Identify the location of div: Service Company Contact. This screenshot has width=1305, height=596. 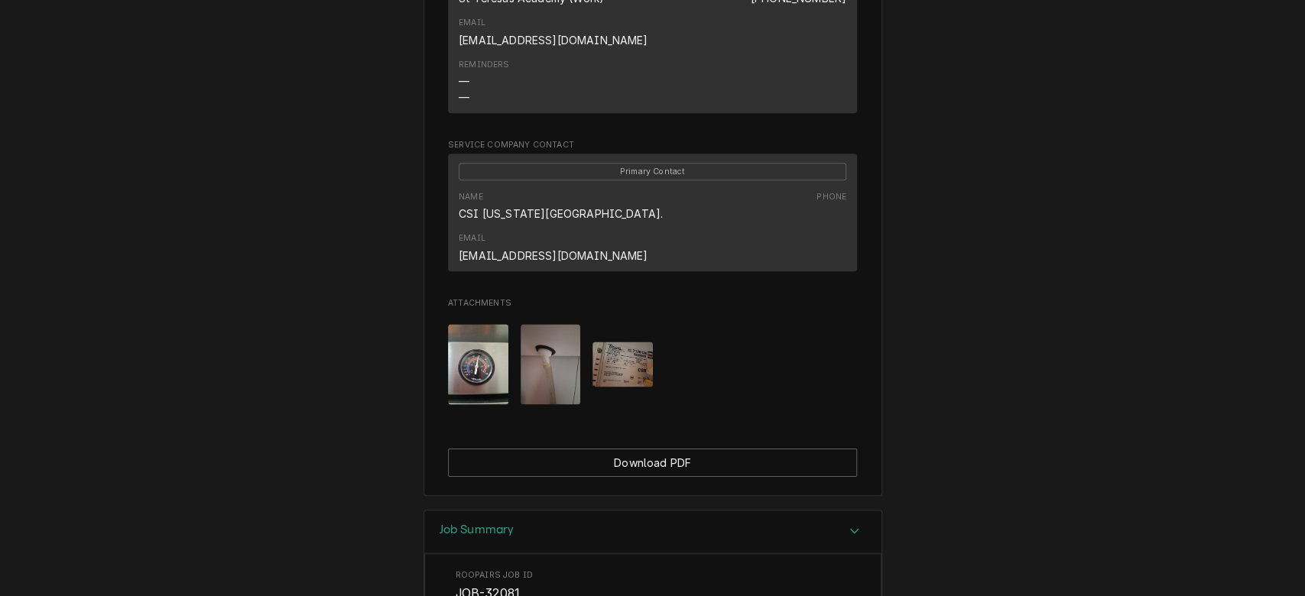
(652, 209).